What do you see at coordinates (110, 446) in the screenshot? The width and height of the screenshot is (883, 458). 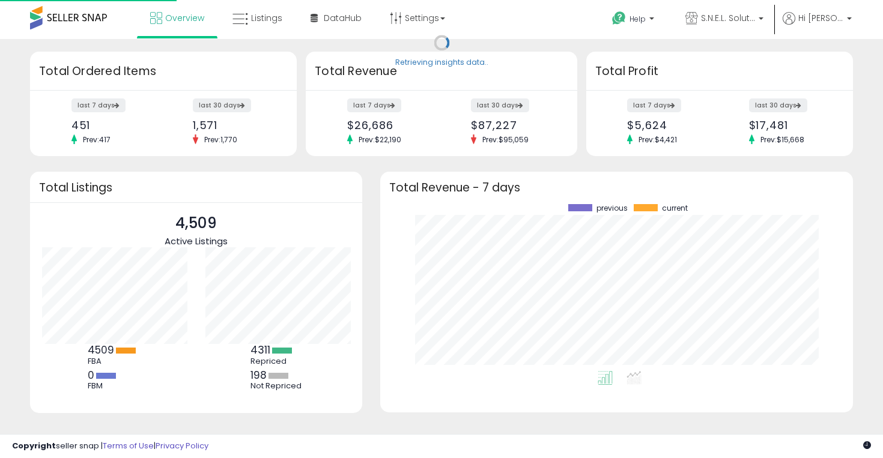 I see `div: seller snap | |` at bounding box center [110, 446].